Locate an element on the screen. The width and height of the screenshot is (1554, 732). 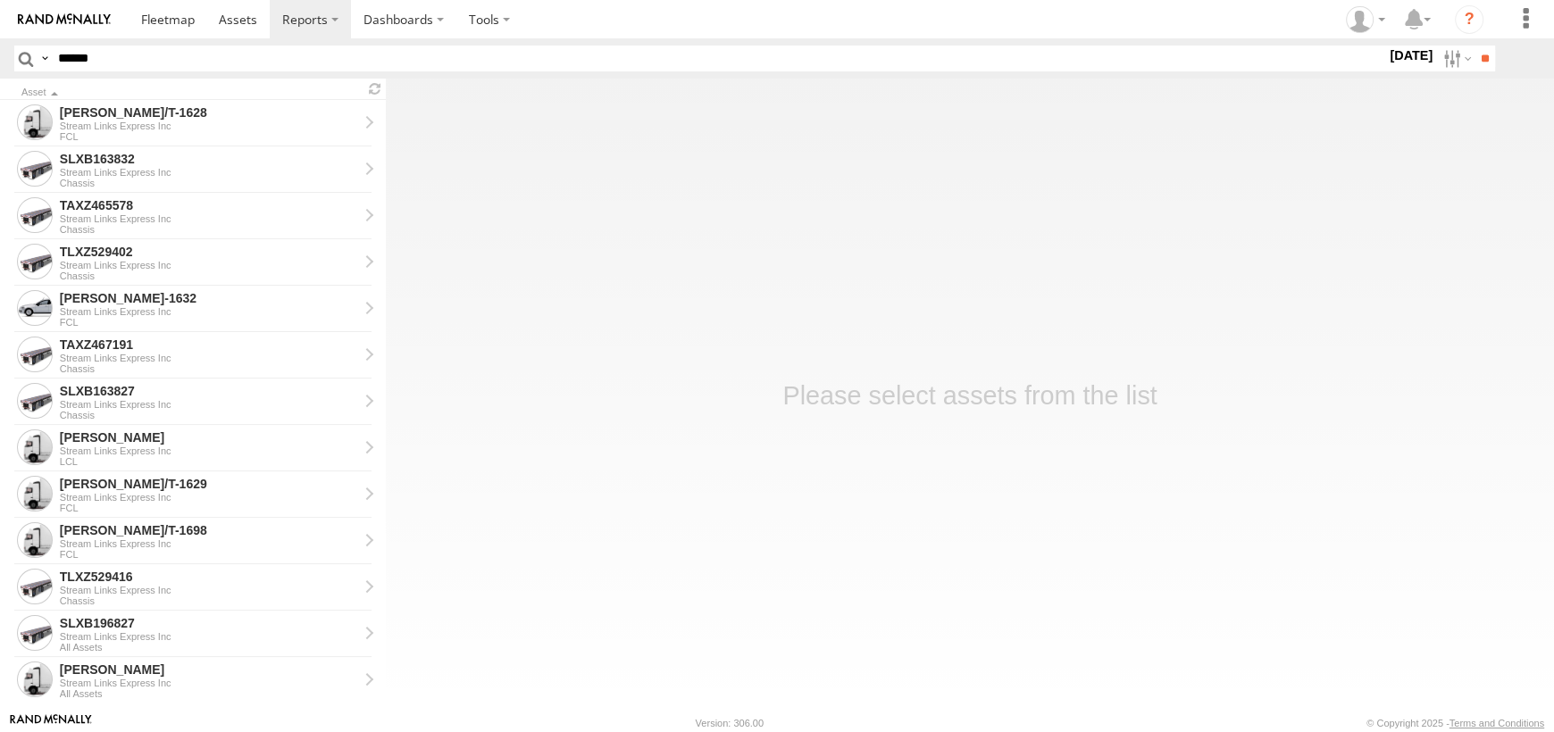
div: TLXZ529402 - View Asset History is located at coordinates (209, 252).